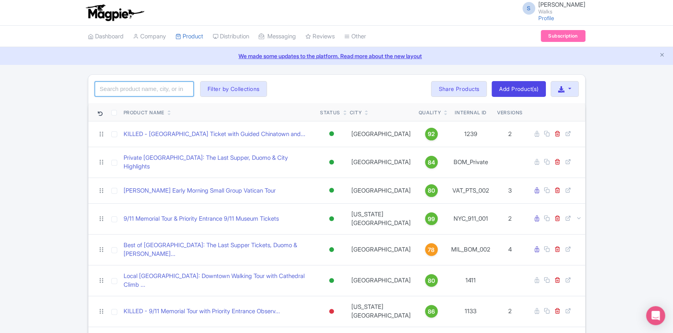 This screenshot has width=673, height=333. What do you see at coordinates (234, 89) in the screenshot?
I see `button: Filter by Collections` at bounding box center [234, 89].